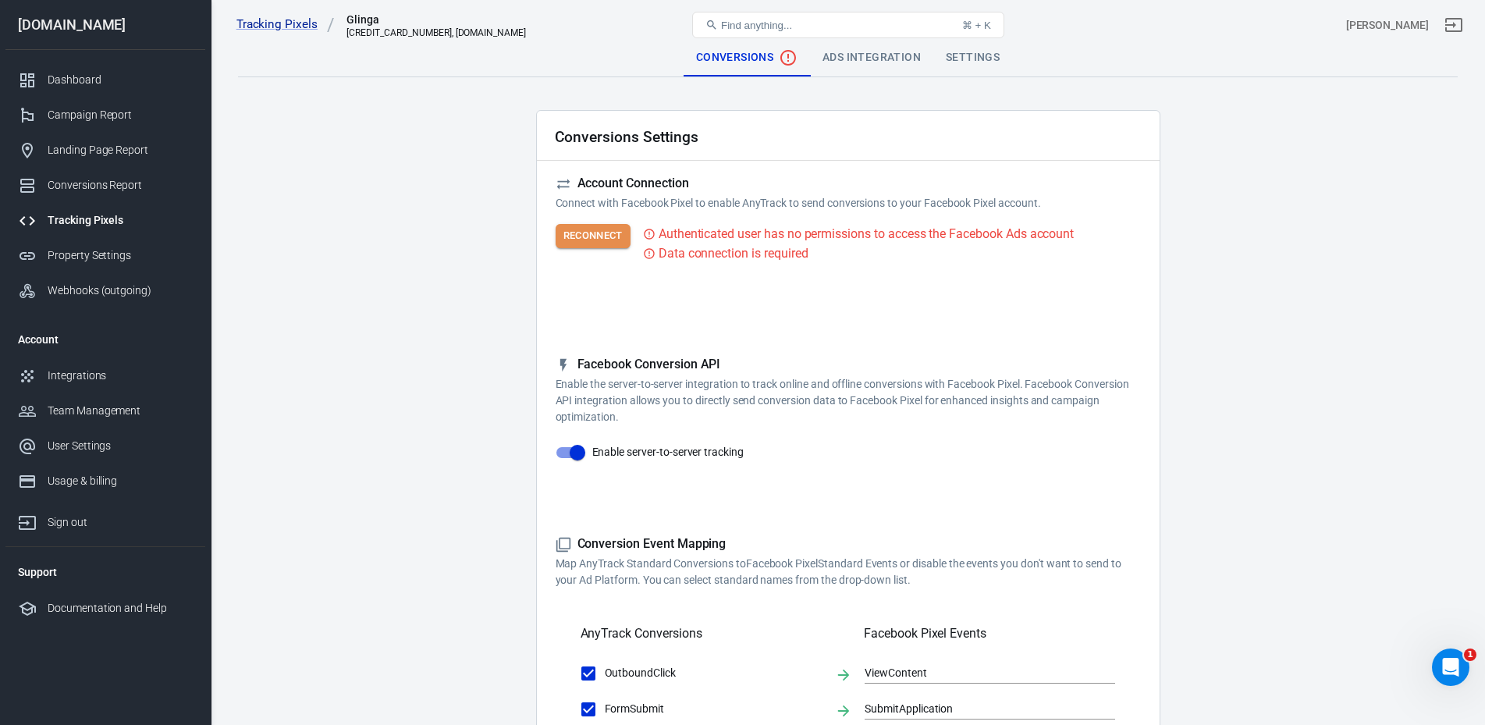 This screenshot has height=725, width=1485. I want to click on svg: Pixel authorization expired, click on the "Connect" button below to reconnect., so click(788, 58).